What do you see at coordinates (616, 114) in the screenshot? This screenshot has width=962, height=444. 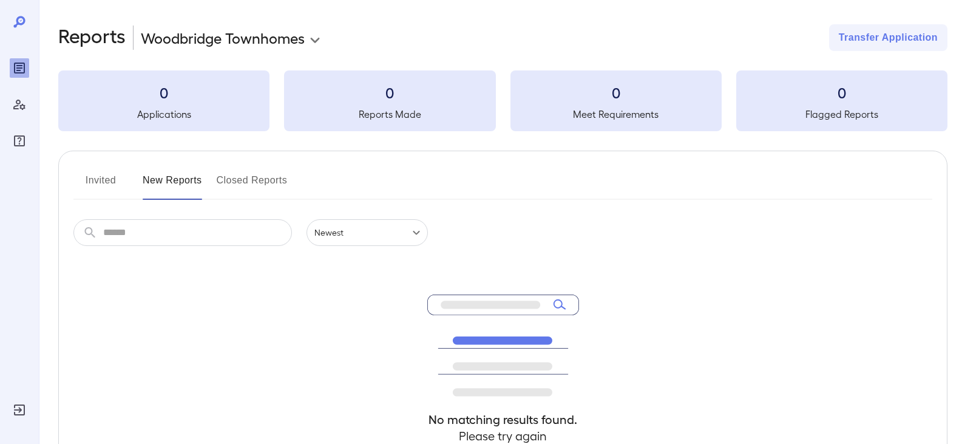 I see `h5: Meet Requirements` at bounding box center [616, 114].